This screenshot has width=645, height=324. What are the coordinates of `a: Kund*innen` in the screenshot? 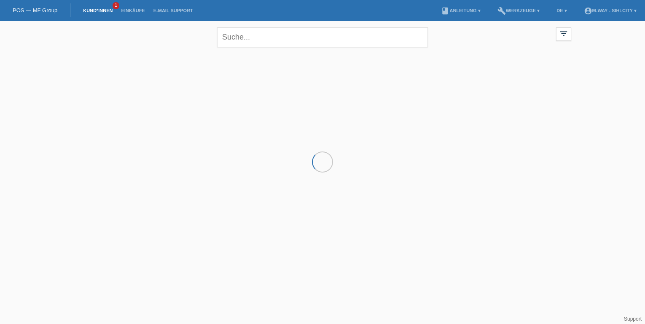 It's located at (98, 11).